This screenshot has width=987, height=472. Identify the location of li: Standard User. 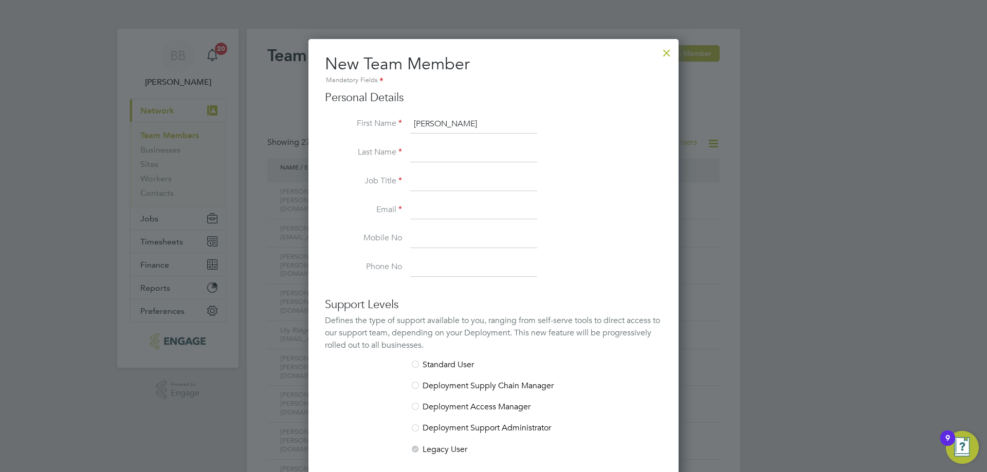
(493, 370).